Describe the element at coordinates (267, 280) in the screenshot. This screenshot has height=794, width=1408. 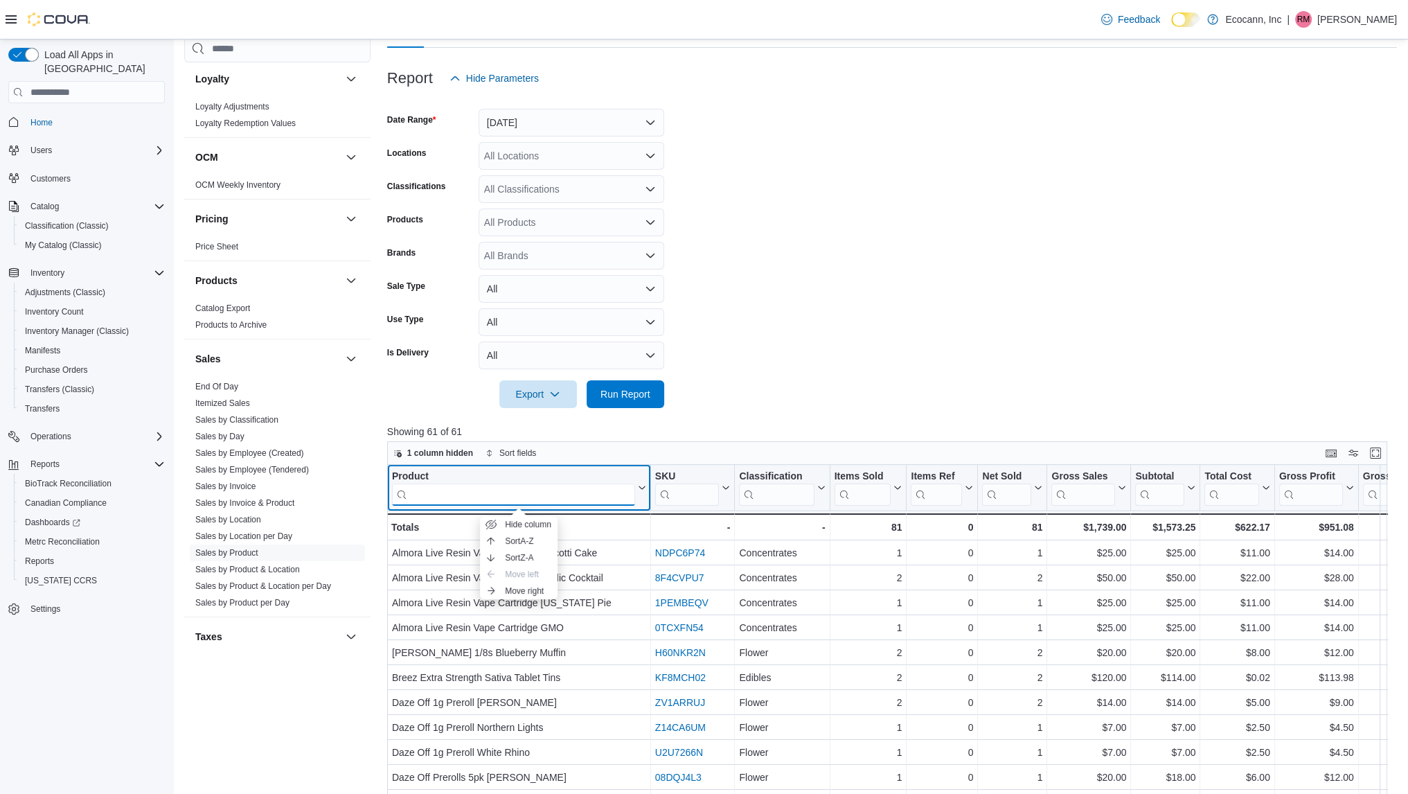
I see `button: Products` at that location.